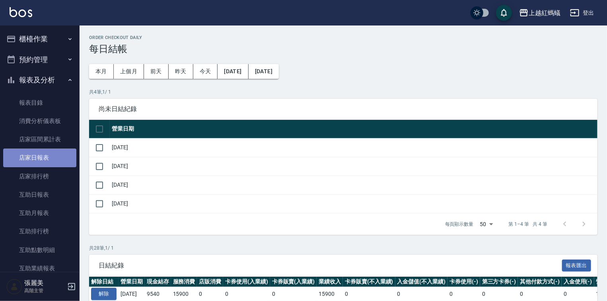 This screenshot has height=301, width=607. What do you see at coordinates (369, 281) in the screenshot?
I see `th: 卡券販賣(不入業績)` at bounding box center [369, 281].